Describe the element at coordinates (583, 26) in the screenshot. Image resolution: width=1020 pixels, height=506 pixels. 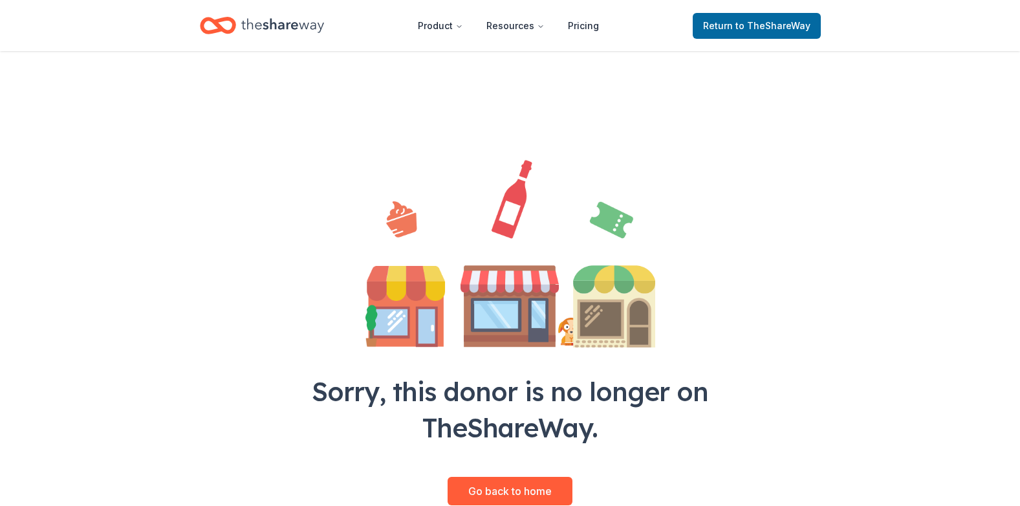
I see `a: Pricing` at that location.